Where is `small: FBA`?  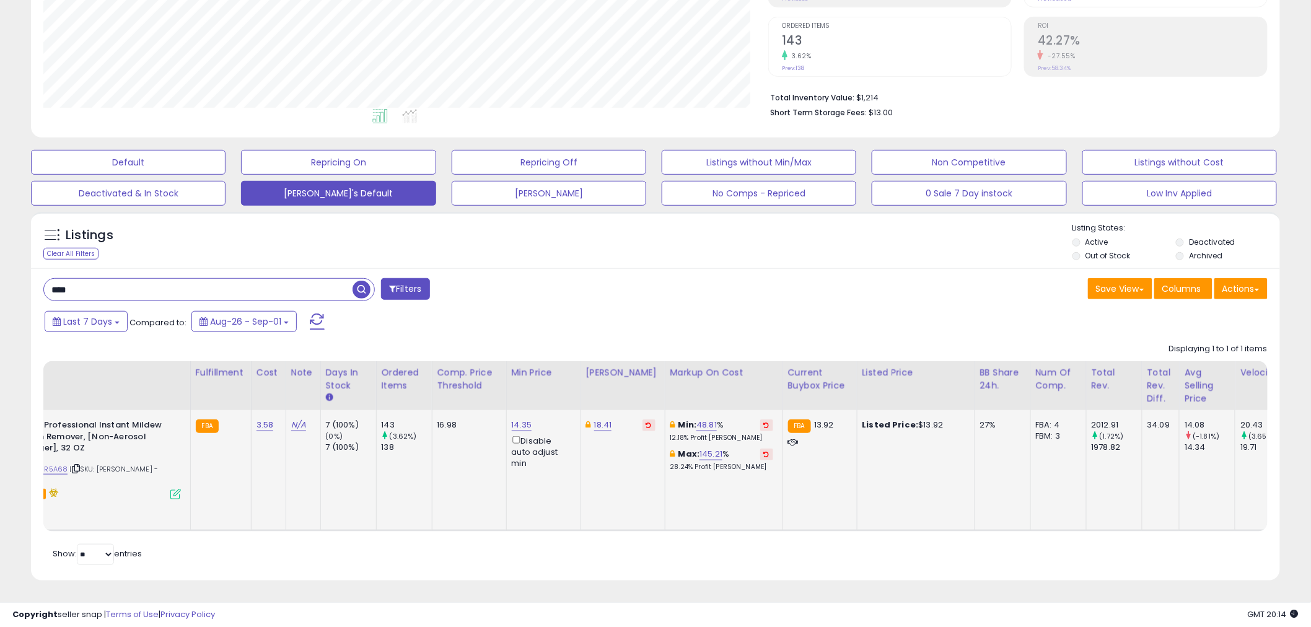
small: FBA is located at coordinates (799, 426).